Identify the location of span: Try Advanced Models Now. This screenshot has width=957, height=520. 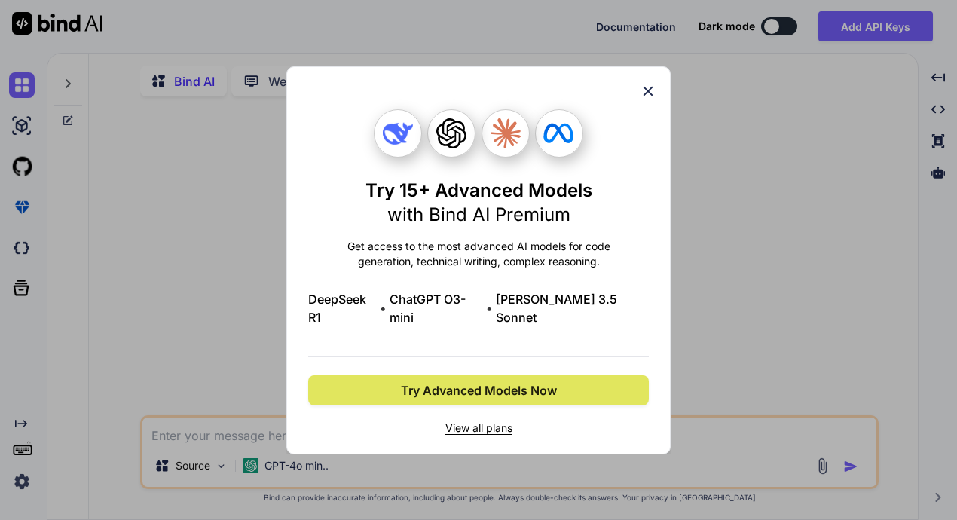
(478, 390).